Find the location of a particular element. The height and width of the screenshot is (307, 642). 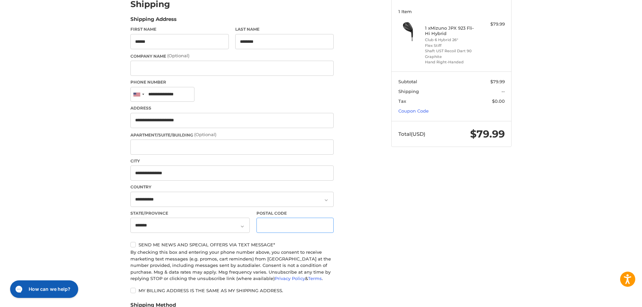

label: Address is located at coordinates (232, 108).